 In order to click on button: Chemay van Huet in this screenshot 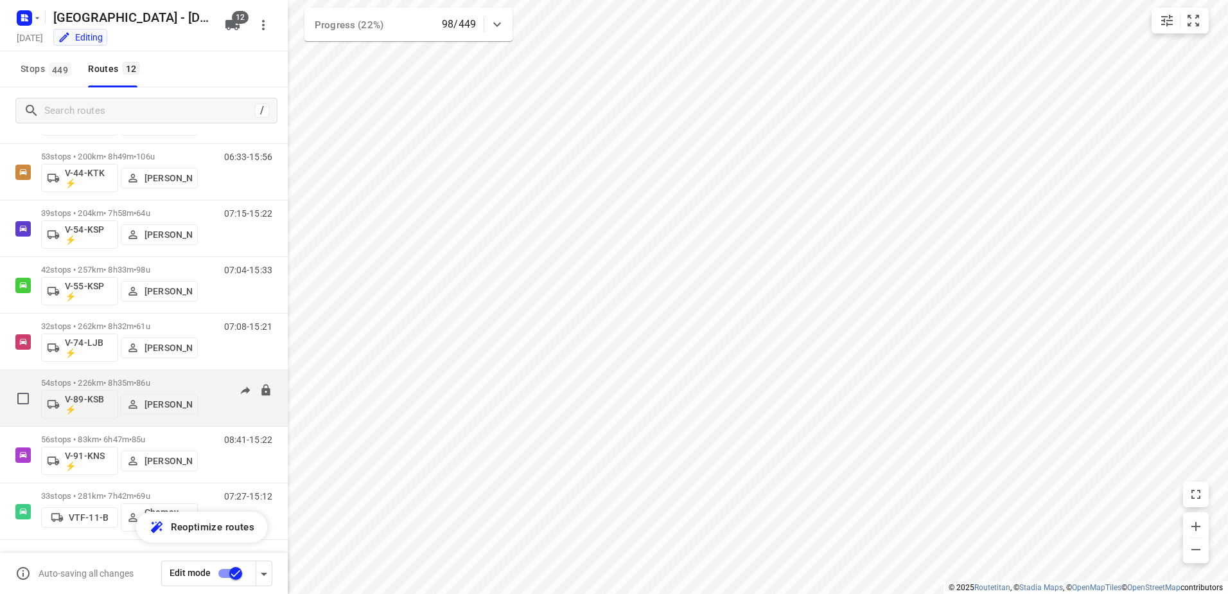, I will do `click(159, 517)`.